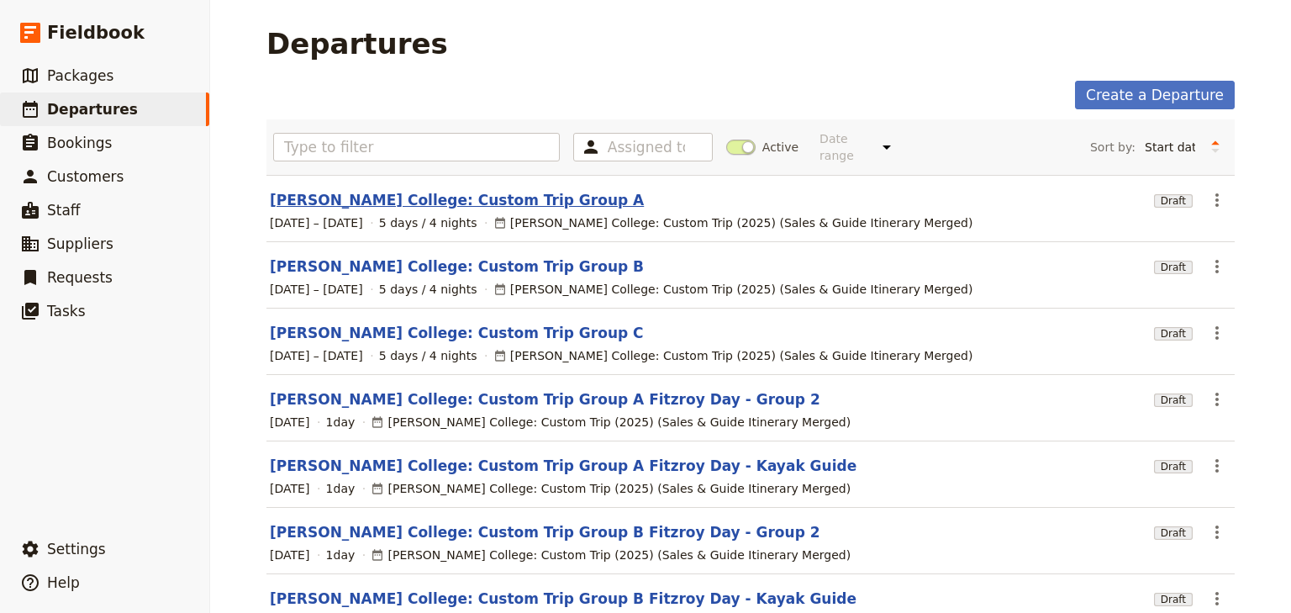  Describe the element at coordinates (1170, 147) in the screenshot. I see `select: Sort by:` at that location.